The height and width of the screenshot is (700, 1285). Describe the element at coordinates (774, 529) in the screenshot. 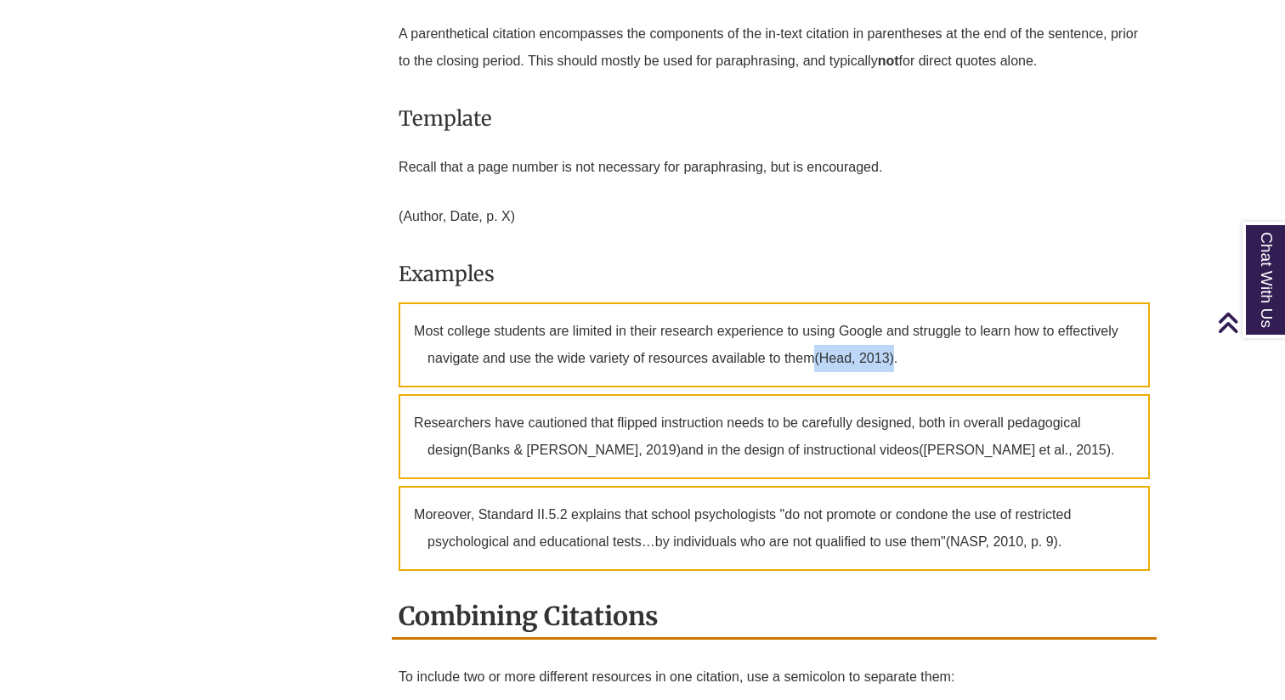

I see `p: Moreover, Standard II.5.2 explains that school psychologists "do not promote or condone the use o...` at that location.